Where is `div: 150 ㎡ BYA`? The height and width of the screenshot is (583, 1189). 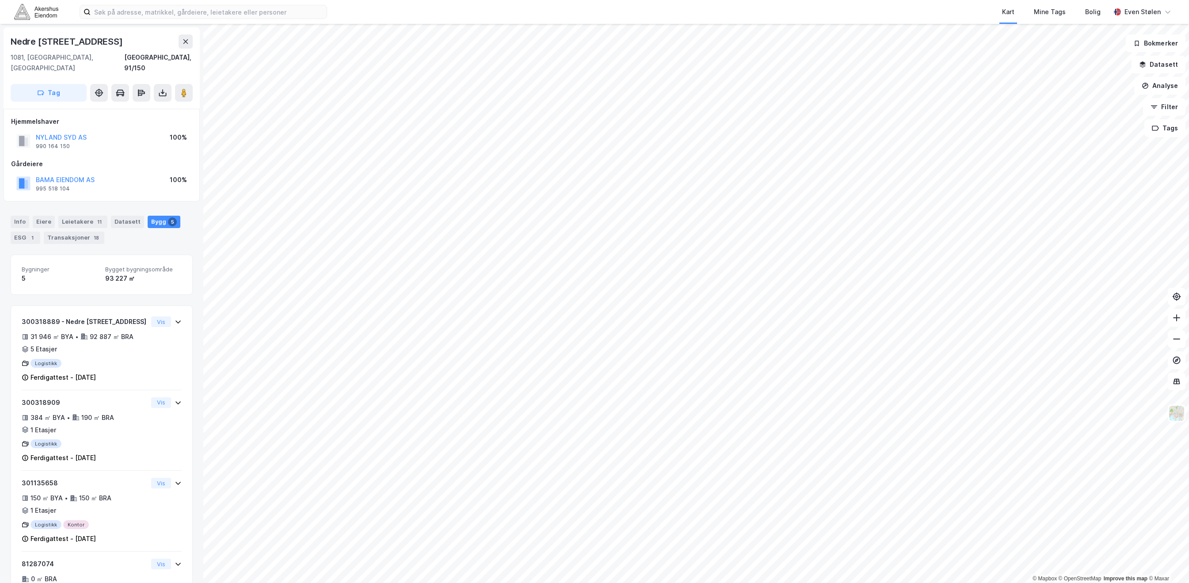
div: 150 ㎡ BYA is located at coordinates (46, 498).